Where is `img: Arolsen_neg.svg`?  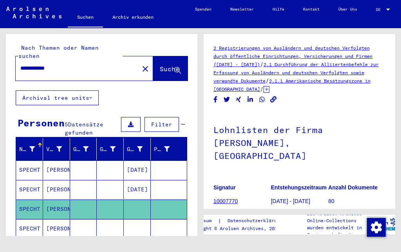
img: Arolsen_neg.svg is located at coordinates (34, 13).